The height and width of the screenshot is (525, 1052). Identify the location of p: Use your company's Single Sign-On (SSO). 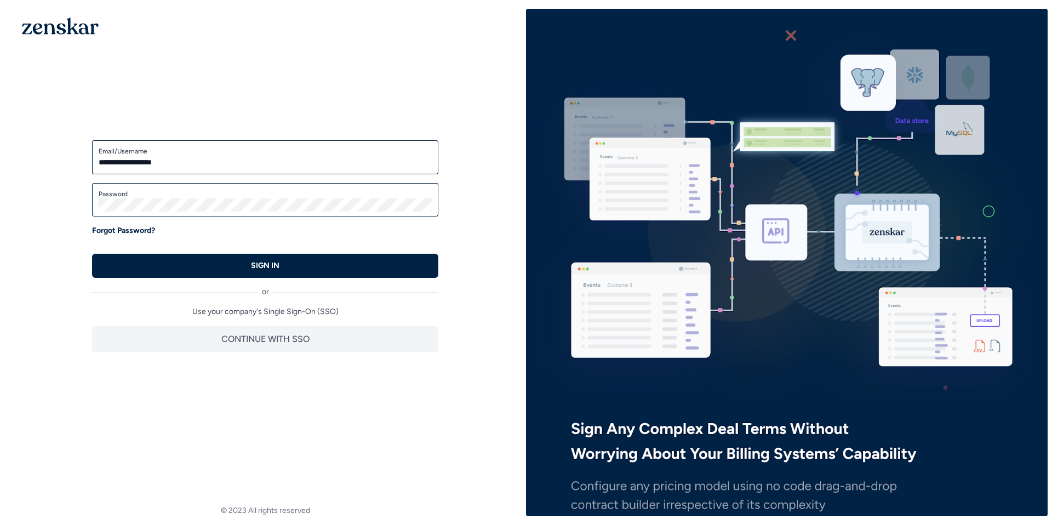
(265, 312).